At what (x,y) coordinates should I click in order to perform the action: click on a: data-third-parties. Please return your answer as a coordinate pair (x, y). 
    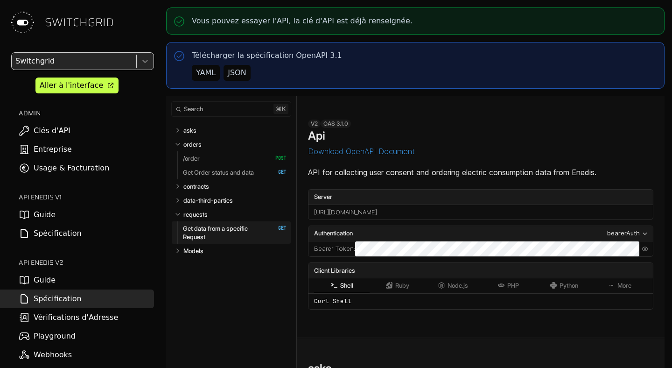
    Looking at the image, I should click on (235, 200).